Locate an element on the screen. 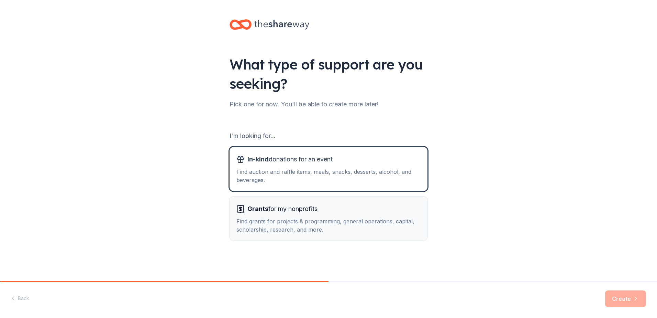  span: donations for an event is located at coordinates (290, 159).